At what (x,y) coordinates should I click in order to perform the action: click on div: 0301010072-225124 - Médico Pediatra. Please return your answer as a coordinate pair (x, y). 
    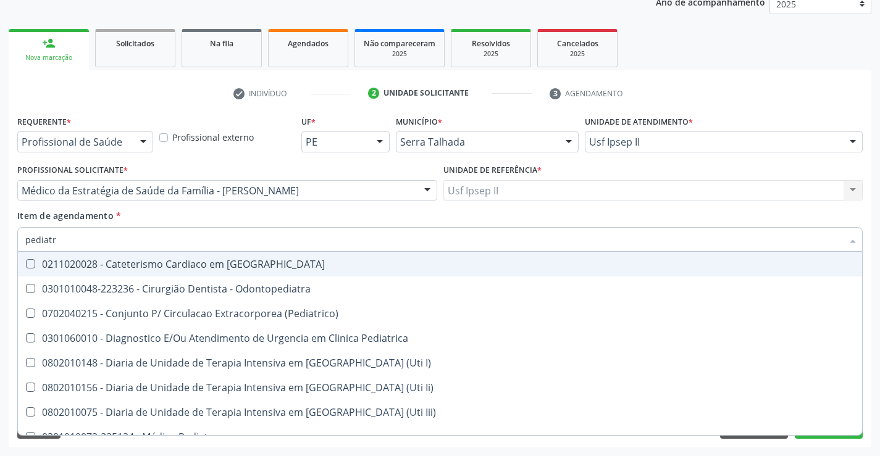
    Looking at the image, I should click on (440, 437).